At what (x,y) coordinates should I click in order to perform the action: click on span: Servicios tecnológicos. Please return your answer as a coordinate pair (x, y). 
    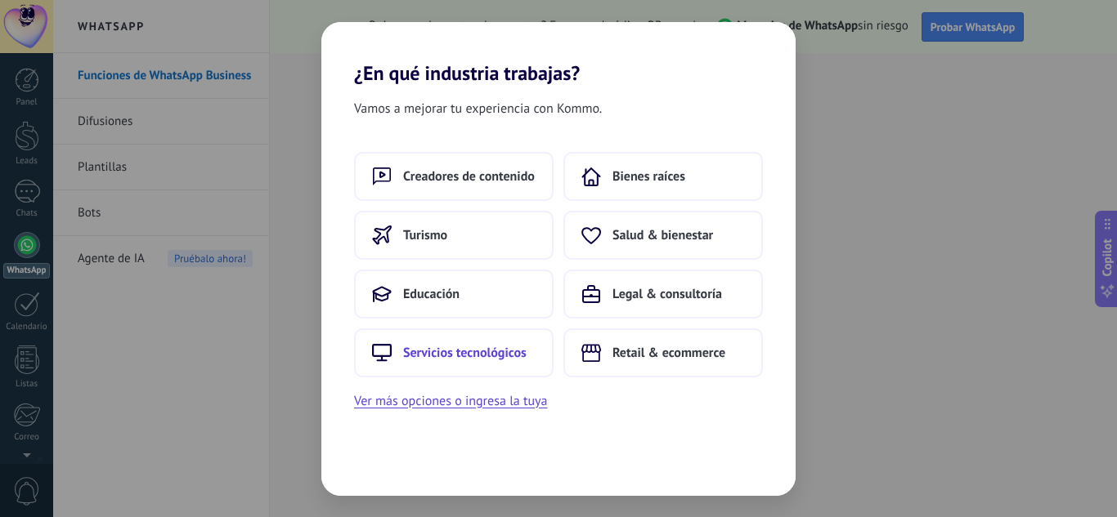
    Looking at the image, I should click on (464, 353).